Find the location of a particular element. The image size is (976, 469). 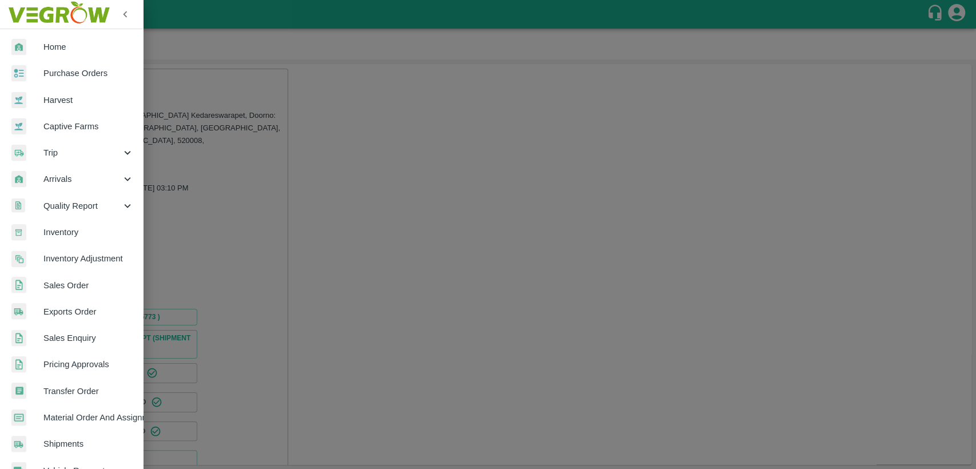

span: Material Order And Assignment is located at coordinates (89, 417).